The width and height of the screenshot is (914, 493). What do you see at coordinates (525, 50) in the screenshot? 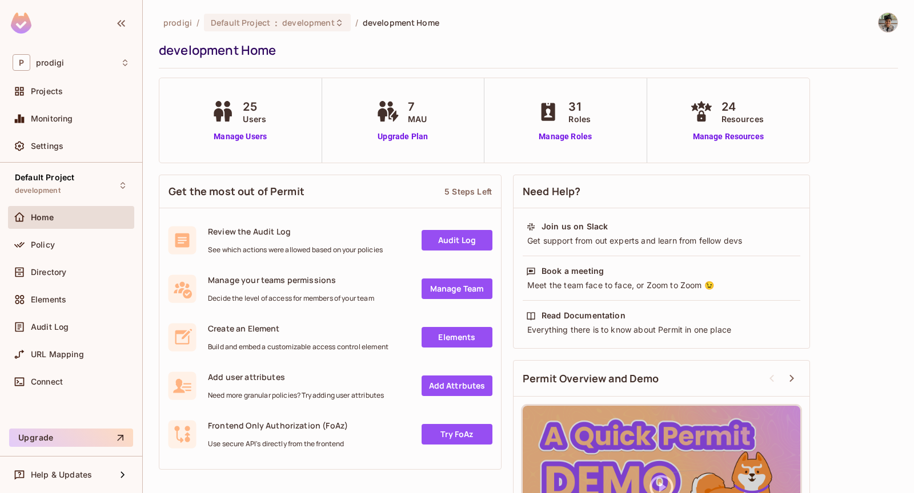
I see `div: development Home` at bounding box center [525, 50].